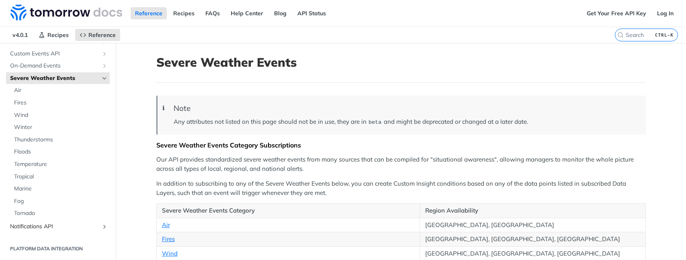 This screenshot has width=686, height=260. Describe the element at coordinates (58, 35) in the screenshot. I see `span: Recipes` at that location.